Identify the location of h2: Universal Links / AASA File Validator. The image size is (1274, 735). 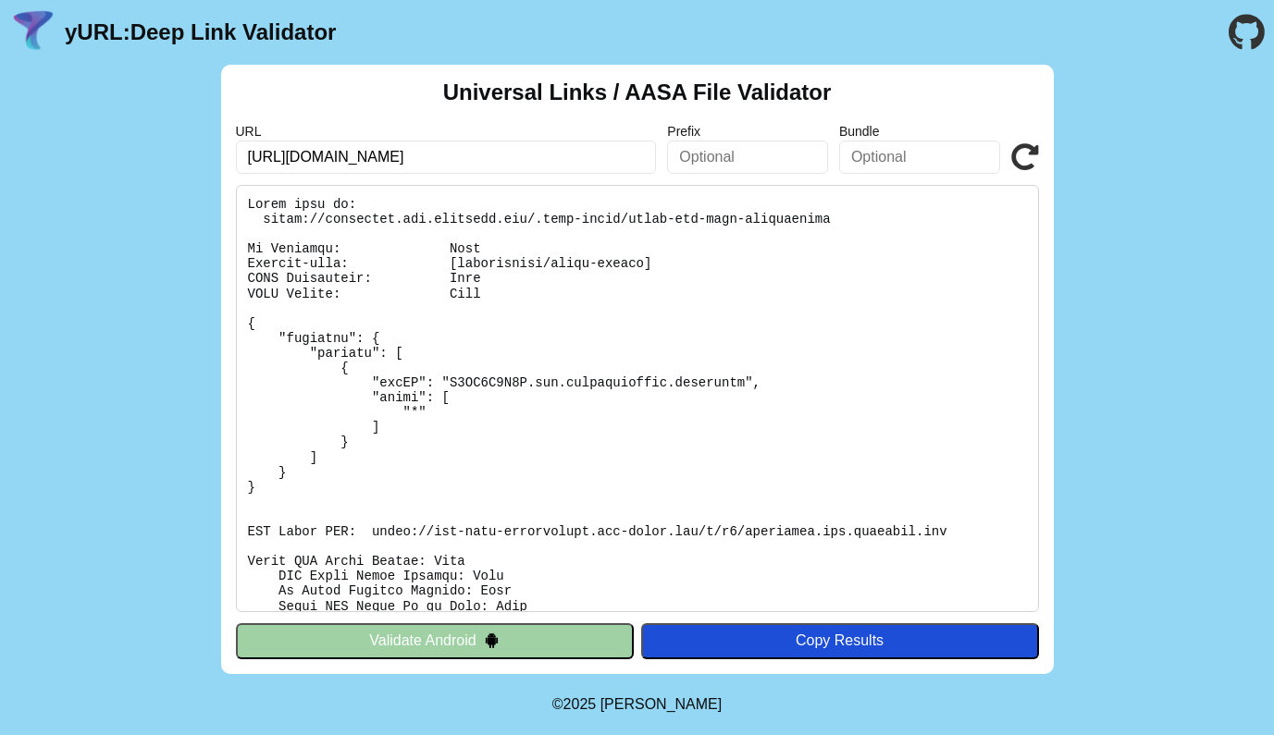
(637, 93).